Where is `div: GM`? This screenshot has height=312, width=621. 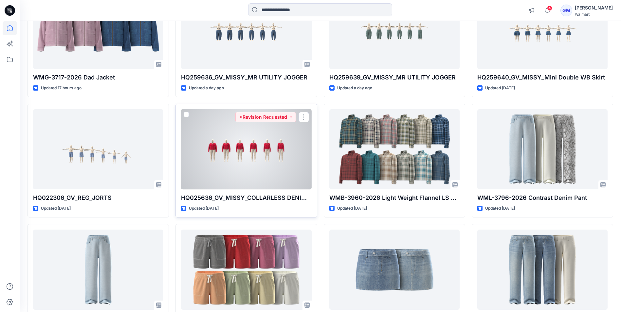
div: GM is located at coordinates (566, 10).